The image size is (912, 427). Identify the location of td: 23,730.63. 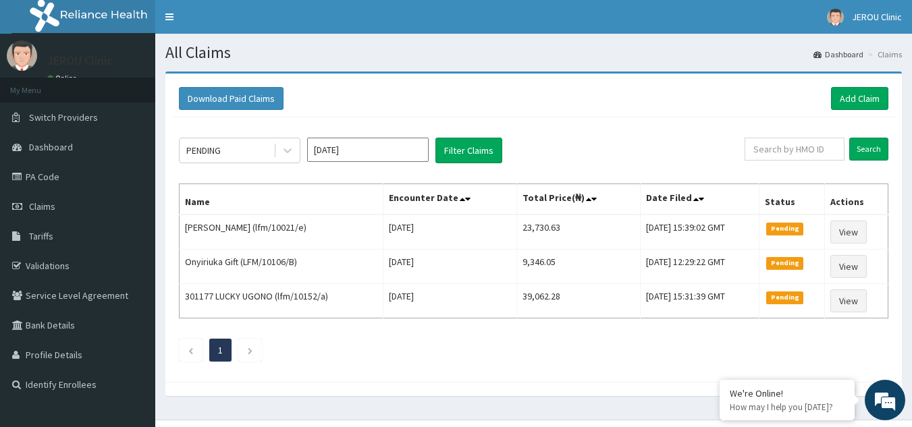
(578, 232).